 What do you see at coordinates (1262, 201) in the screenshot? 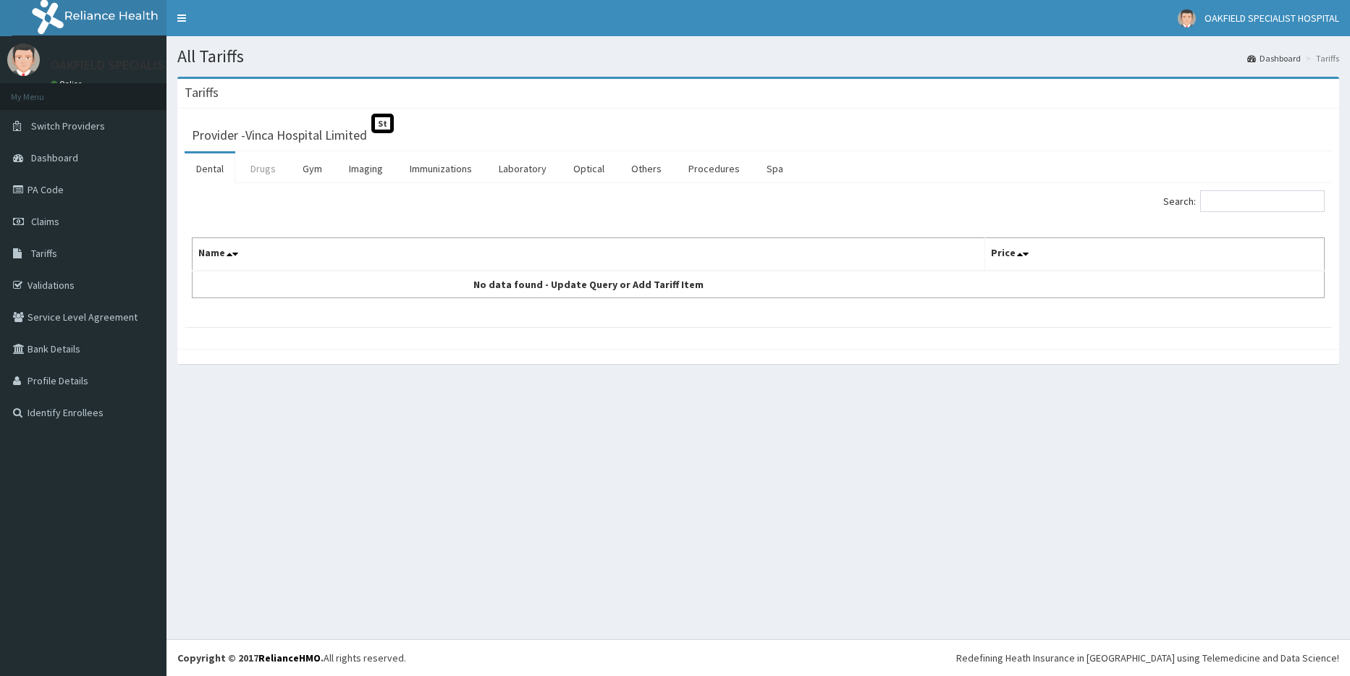
I see `input: Search:` at bounding box center [1262, 201].